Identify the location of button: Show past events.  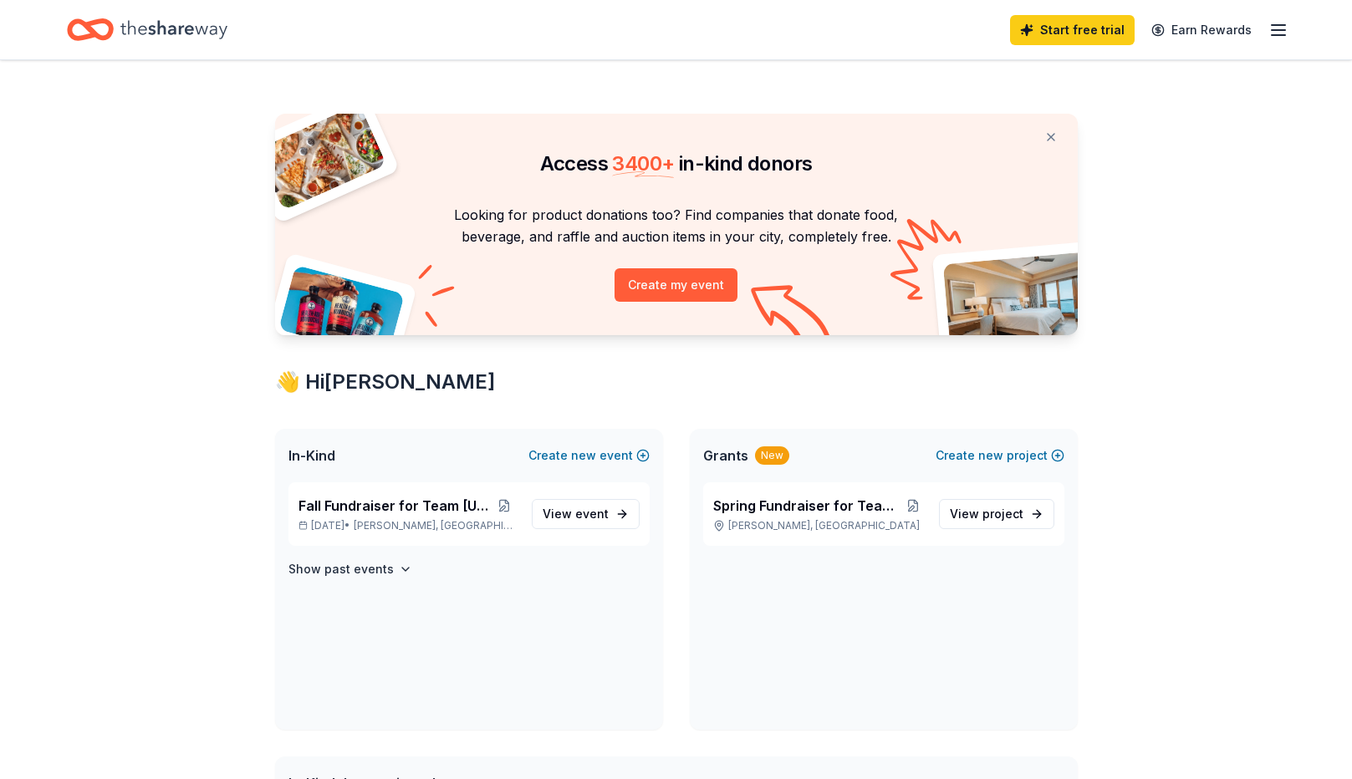
(350, 569).